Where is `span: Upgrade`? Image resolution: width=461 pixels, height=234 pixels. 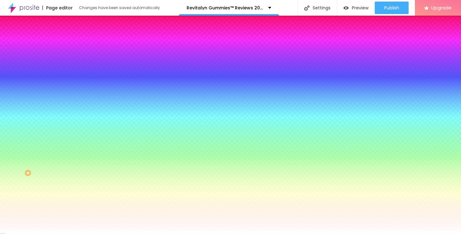 span: Upgrade is located at coordinates (442, 8).